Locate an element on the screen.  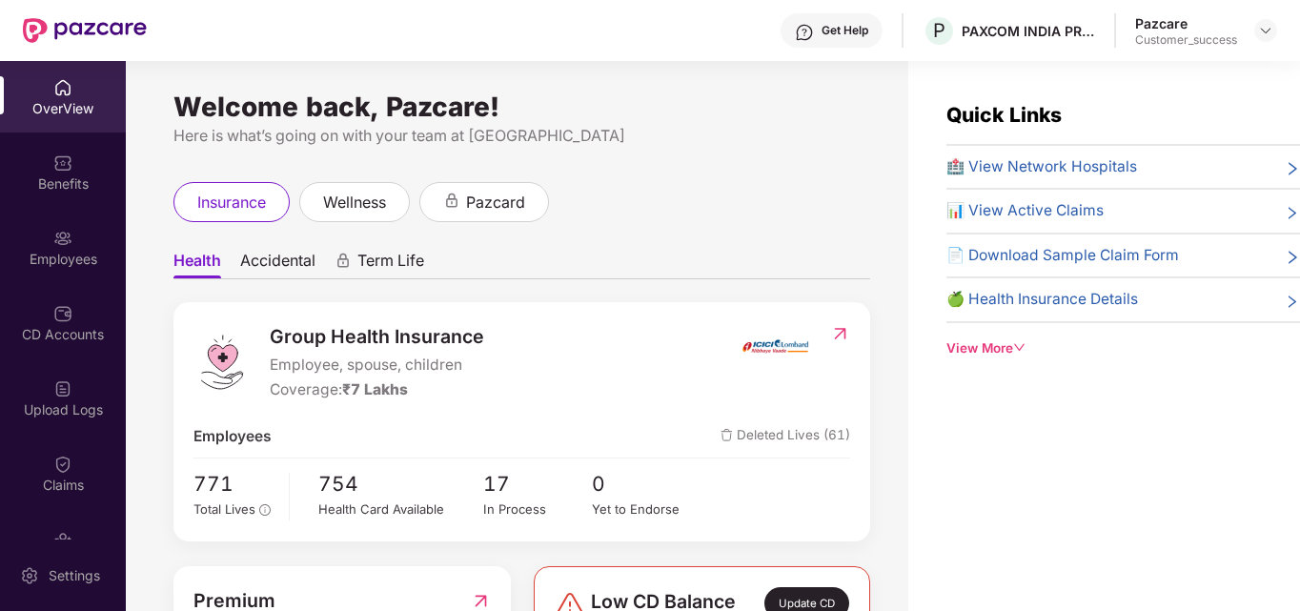
img: svg+xml;base64,PHN2ZyBpZD0iU2V0dGluZy0yMHgyMCIgeG1sbnM9Imh0dHA6Ly93d3cudzMub3JnLzIwMDAvc3ZnIiB3aW... is located at coordinates (30, 576).